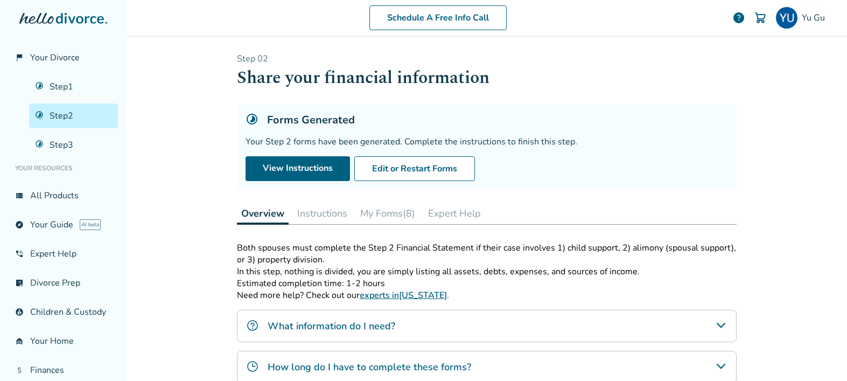 The width and height of the screenshot is (847, 381). What do you see at coordinates (787, 18) in the screenshot?
I see `img: YU GU` at bounding box center [787, 18].